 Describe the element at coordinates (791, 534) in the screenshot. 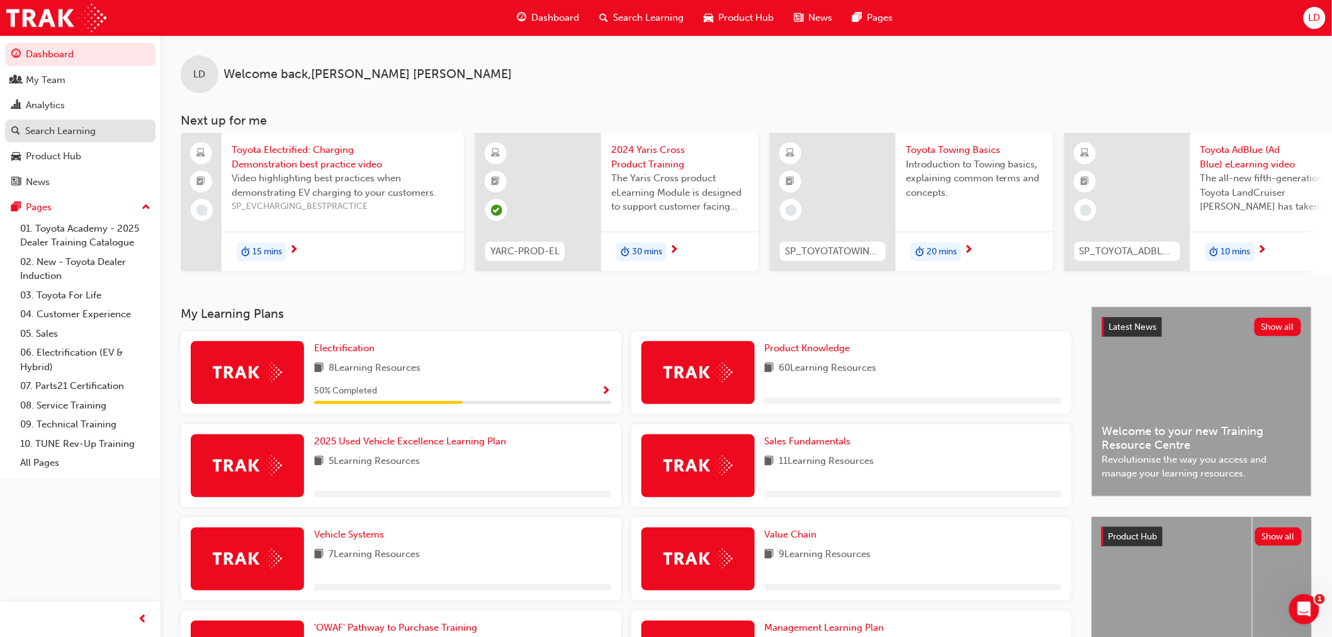

I see `span: Value Chain` at that location.